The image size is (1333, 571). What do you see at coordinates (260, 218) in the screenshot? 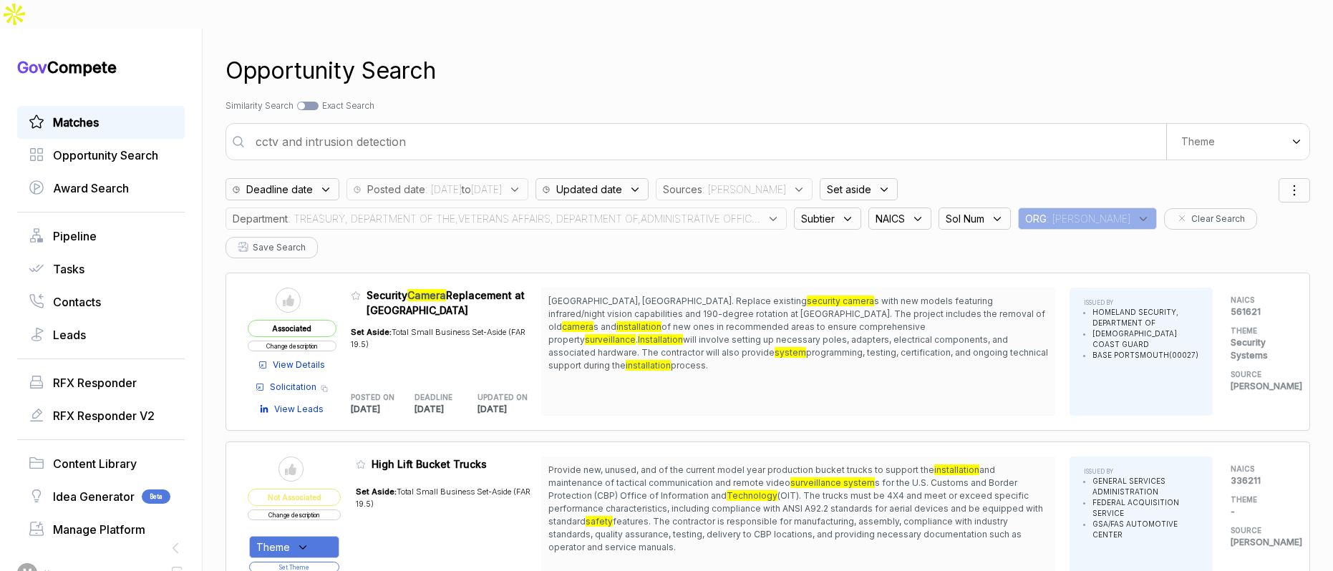
I see `span: Department` at bounding box center [260, 218].